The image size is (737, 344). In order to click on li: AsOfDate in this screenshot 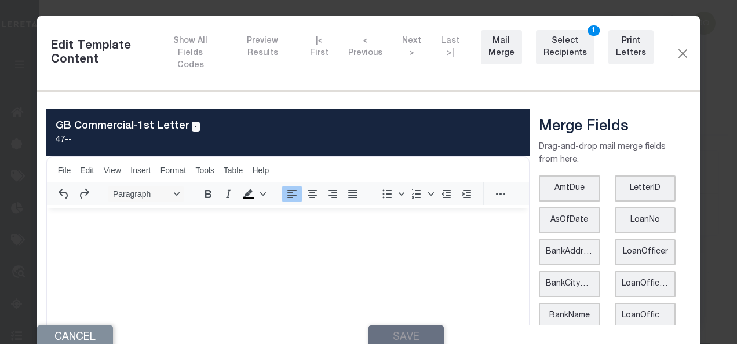, I will do `click(569, 220)`.